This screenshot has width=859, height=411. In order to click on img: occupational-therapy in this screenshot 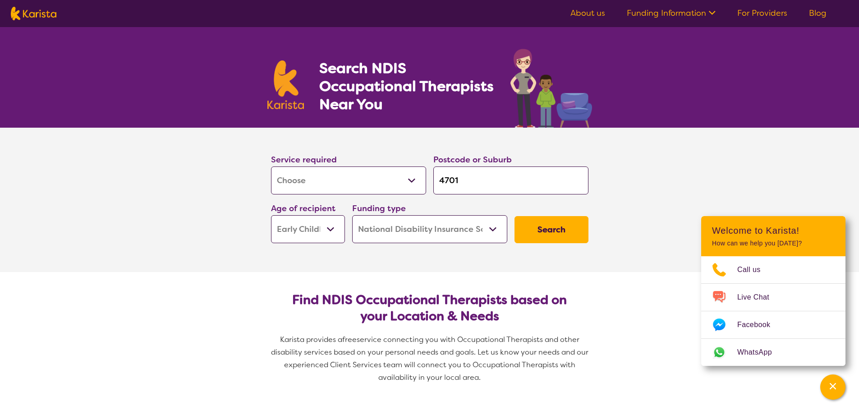, I will do `click(551, 88)`.